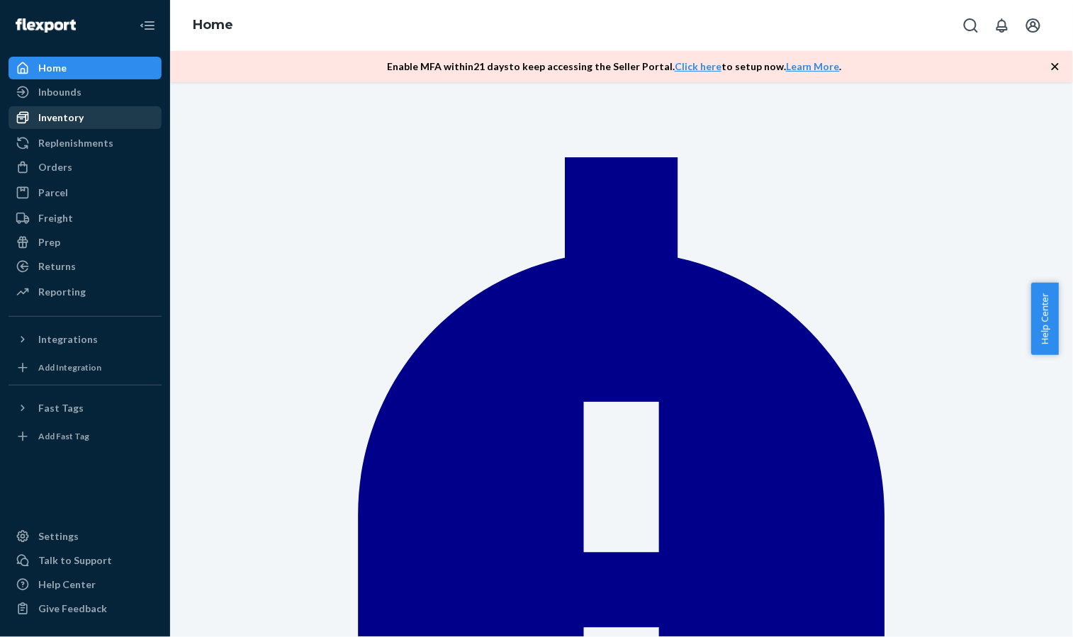 Image resolution: width=1073 pixels, height=637 pixels. Describe the element at coordinates (52, 68) in the screenshot. I see `div: Home` at that location.